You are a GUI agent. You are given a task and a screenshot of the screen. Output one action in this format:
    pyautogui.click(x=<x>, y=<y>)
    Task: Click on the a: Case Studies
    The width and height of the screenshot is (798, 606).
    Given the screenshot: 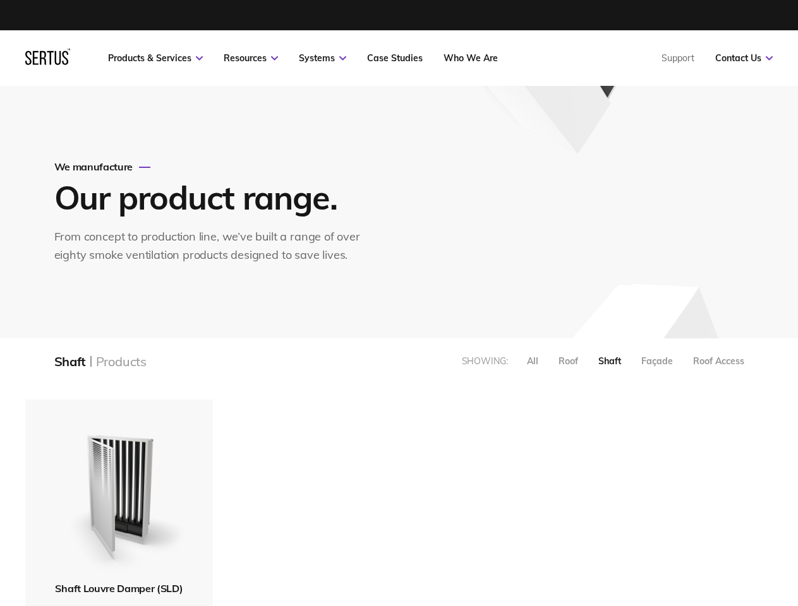 What is the action you would take?
    pyautogui.click(x=395, y=58)
    